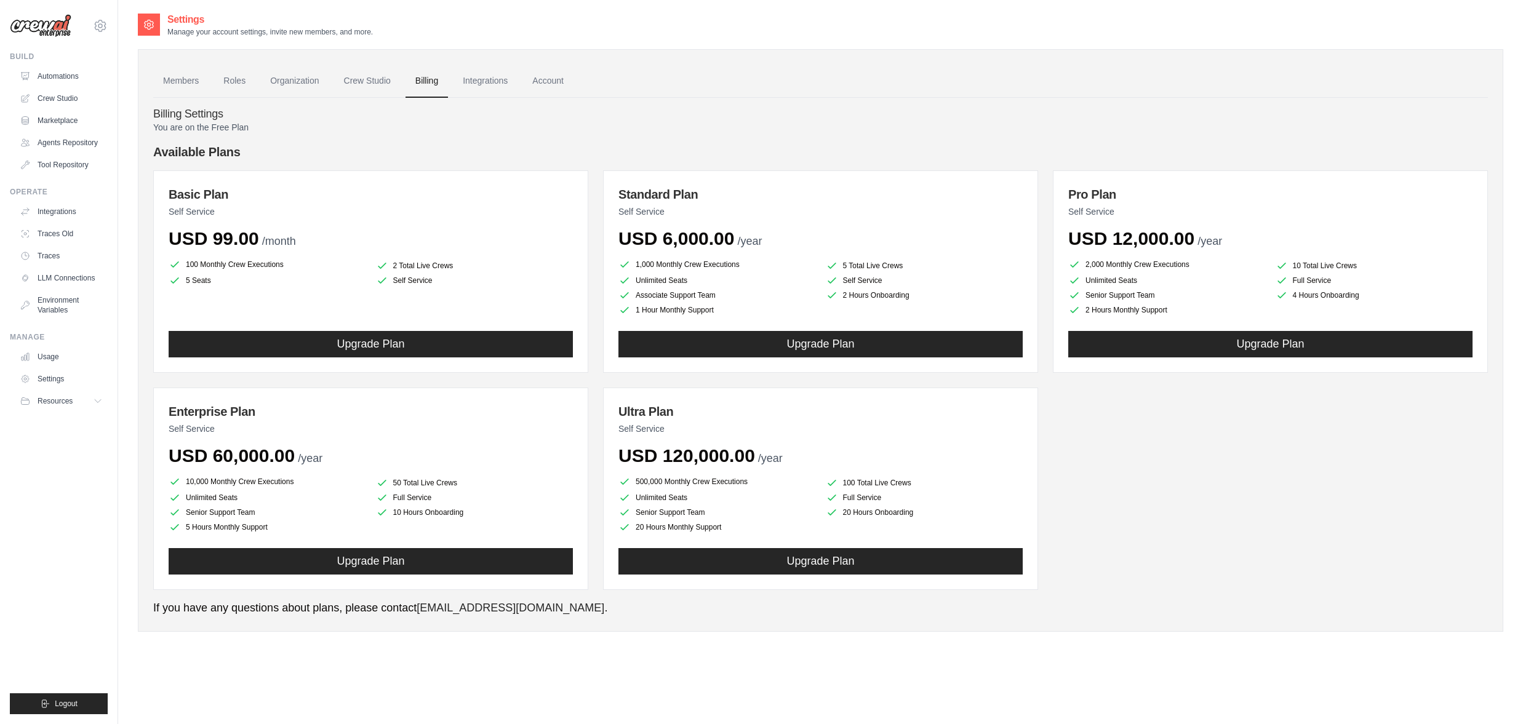  Describe the element at coordinates (687, 455) in the screenshot. I see `span: USD 120,000.00` at that location.